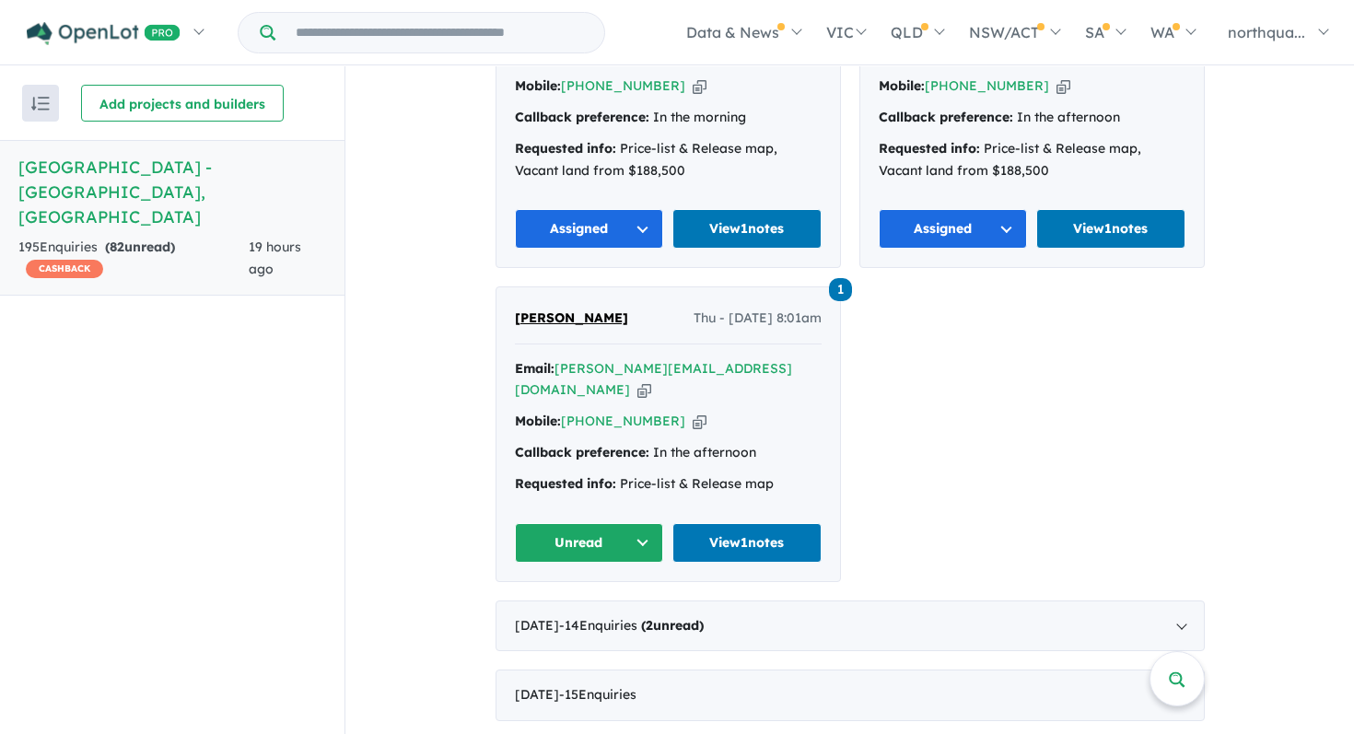  What do you see at coordinates (631, 625) in the screenshot?
I see `span: - 14 Enquir ies` at bounding box center [631, 625].